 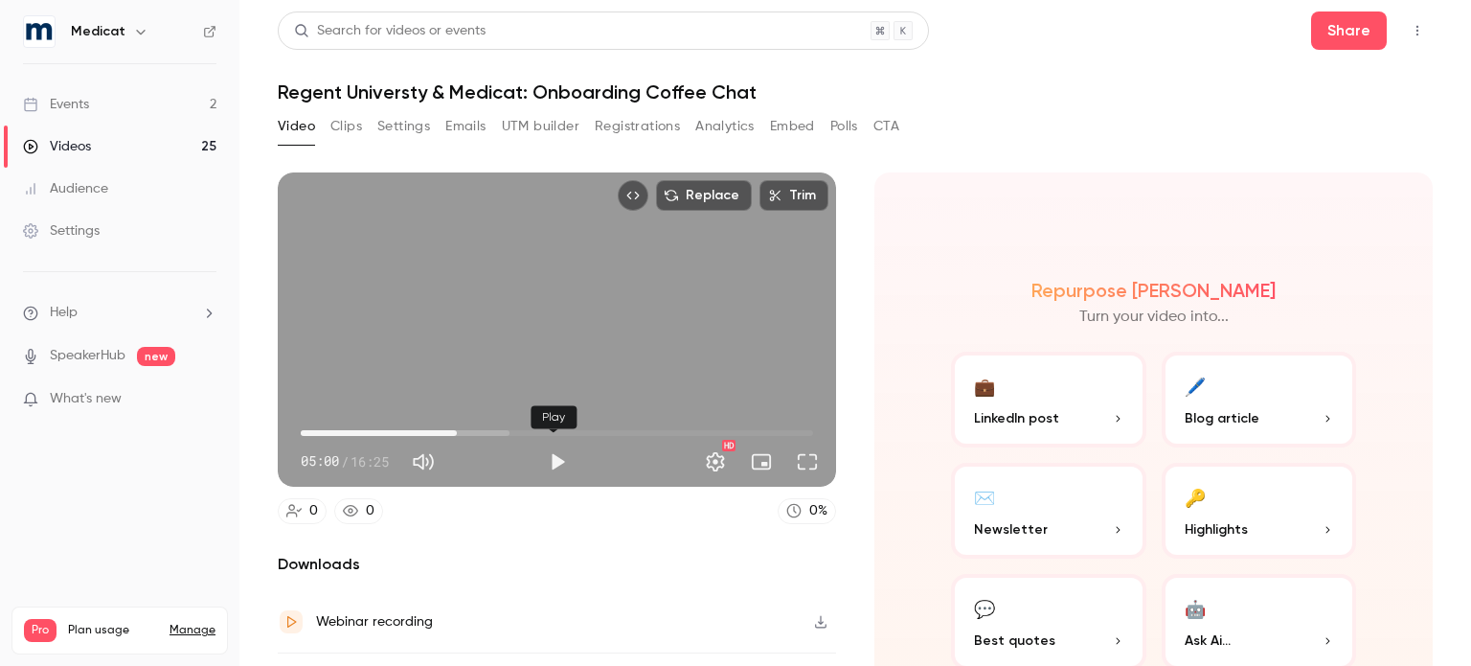 I want to click on span: Highlights, so click(x=1216, y=529).